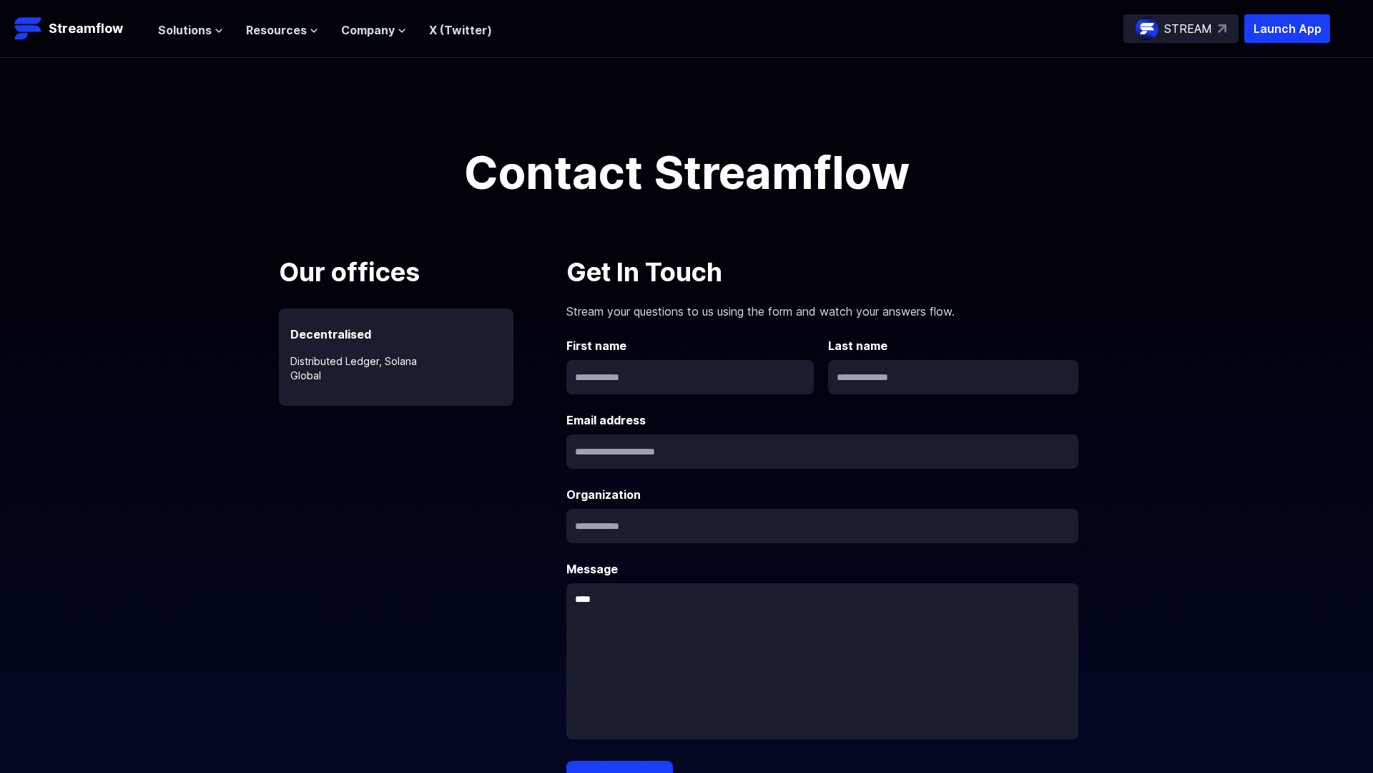 This screenshot has height=773, width=1373. I want to click on p: Get In Touch, so click(823, 272).